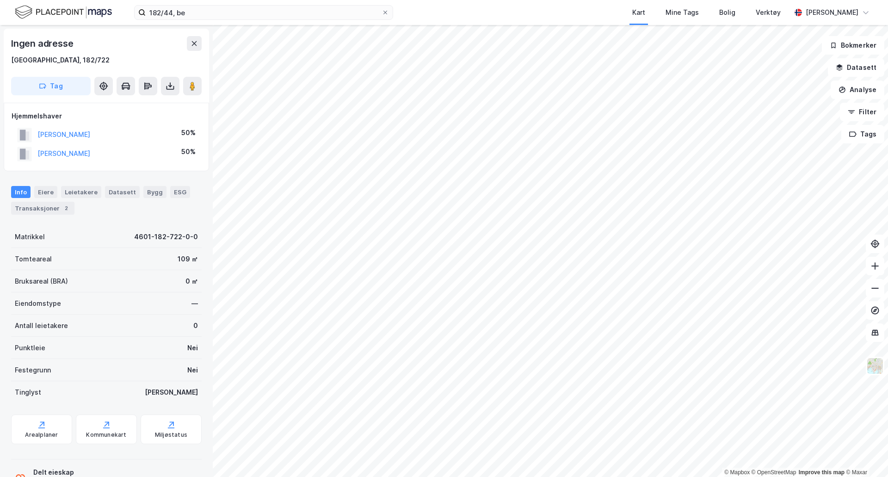 The image size is (888, 477). What do you see at coordinates (33, 259) in the screenshot?
I see `div: Tomteareal` at bounding box center [33, 259].